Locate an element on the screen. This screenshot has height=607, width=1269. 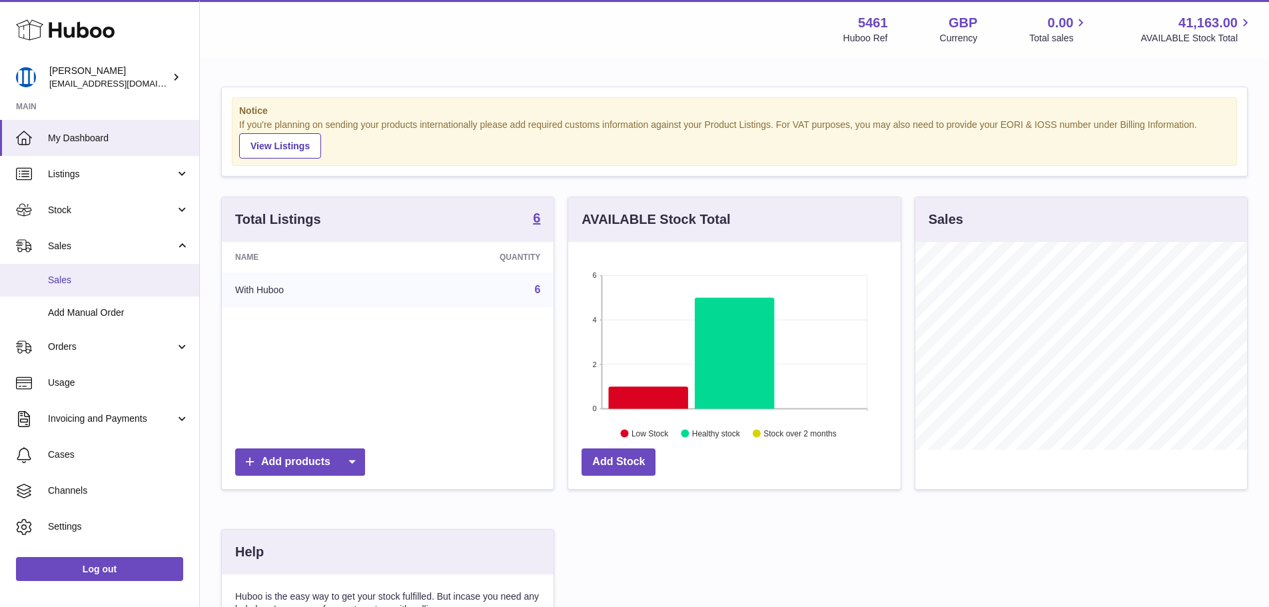
span: Settings is located at coordinates (119, 526).